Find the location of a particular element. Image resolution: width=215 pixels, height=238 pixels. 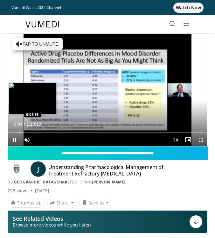

span: 223 views is located at coordinates (18, 191).